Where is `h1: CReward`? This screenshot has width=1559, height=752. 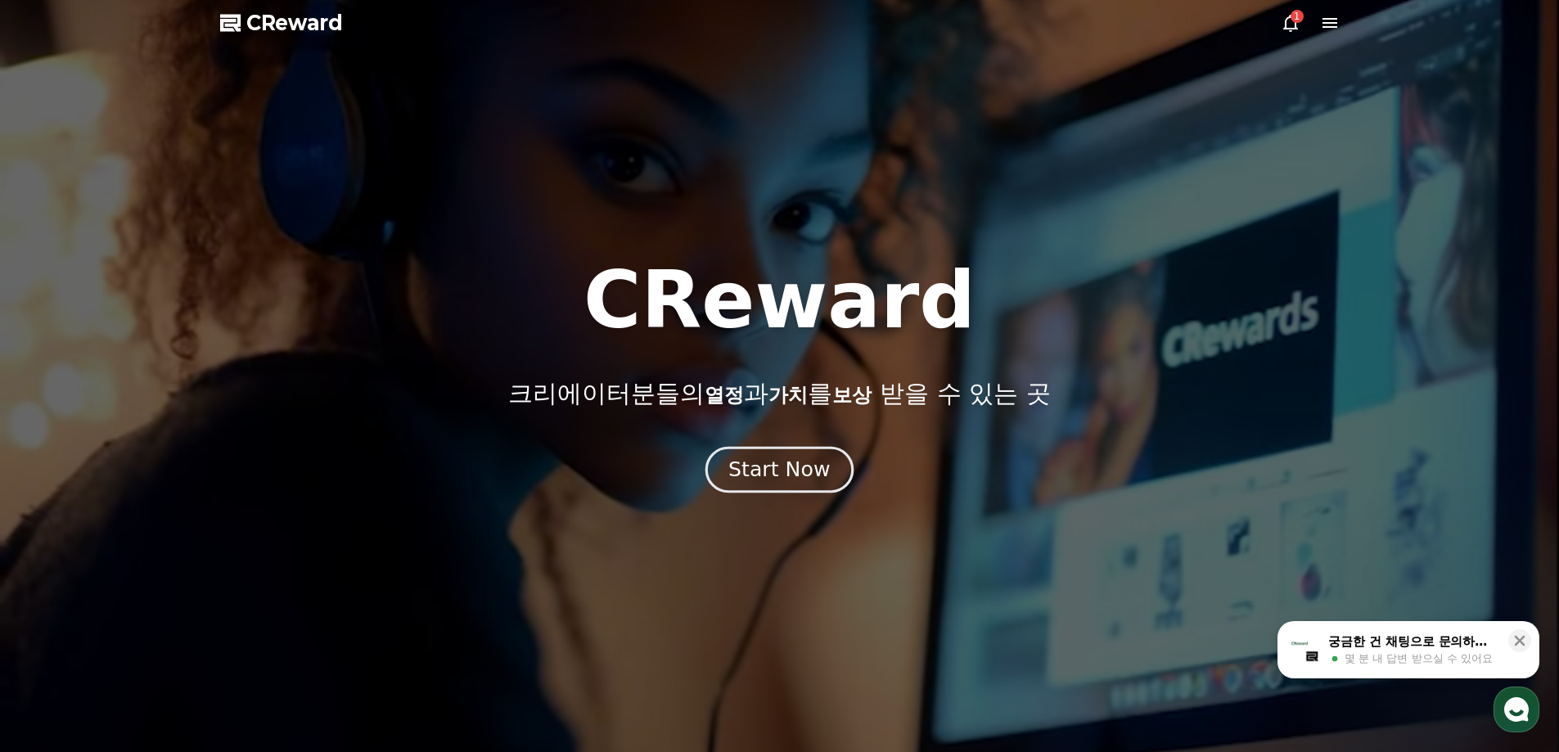
h1: CReward is located at coordinates (779, 300).